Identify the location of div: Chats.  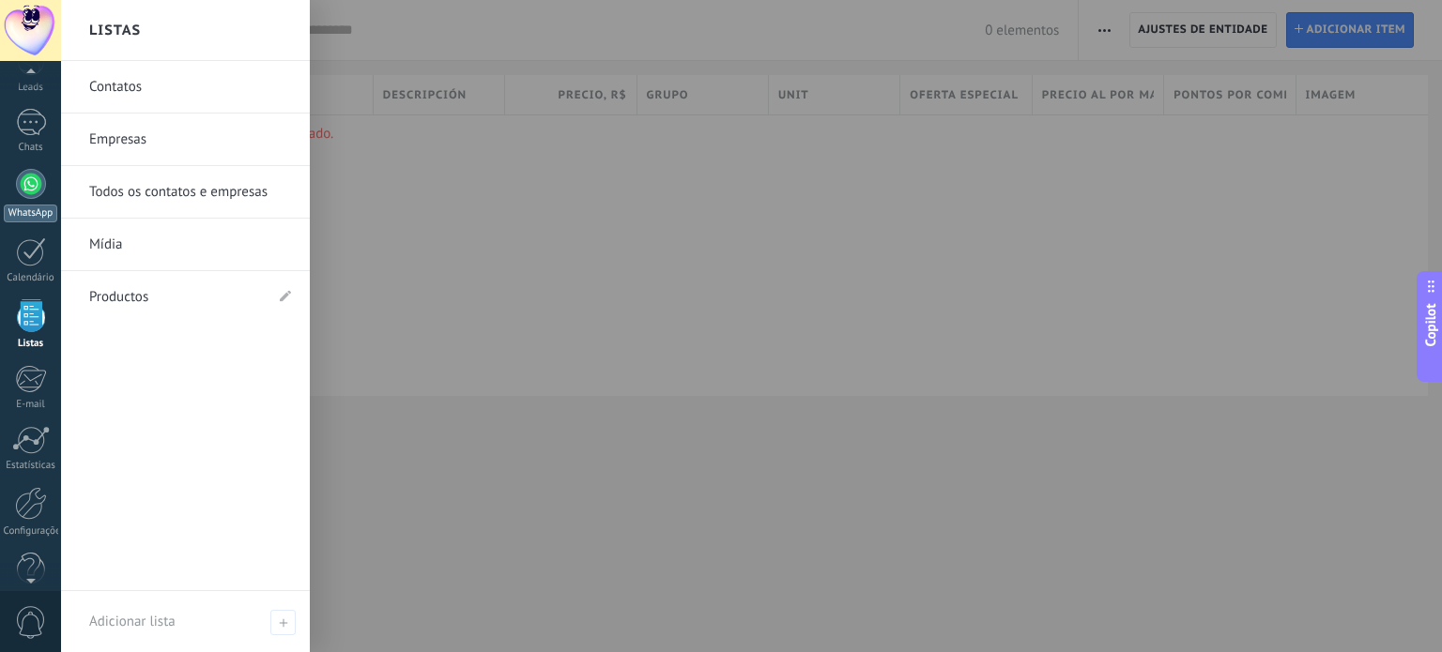
(31, 147).